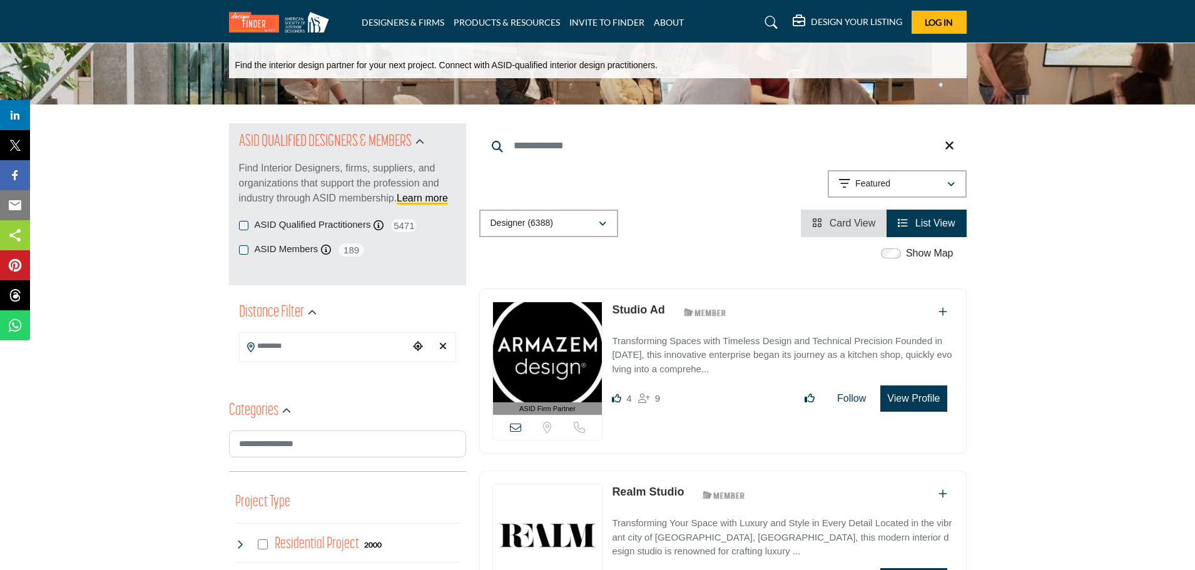 The height and width of the screenshot is (570, 1195). What do you see at coordinates (272, 313) in the screenshot?
I see `h2: Distance Filter` at bounding box center [272, 313].